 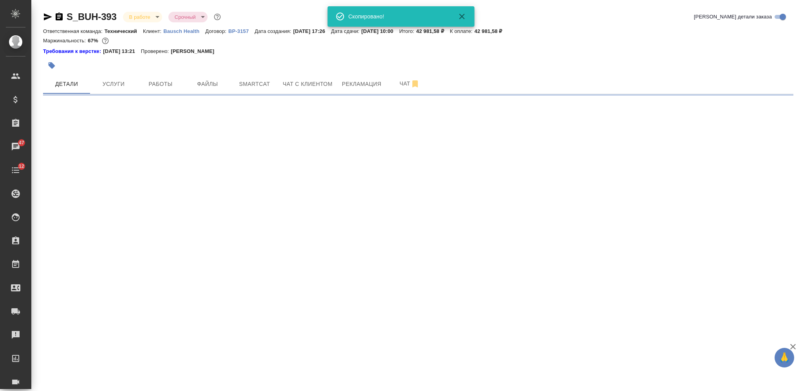 I want to click on a: Bausch Health, so click(x=184, y=31).